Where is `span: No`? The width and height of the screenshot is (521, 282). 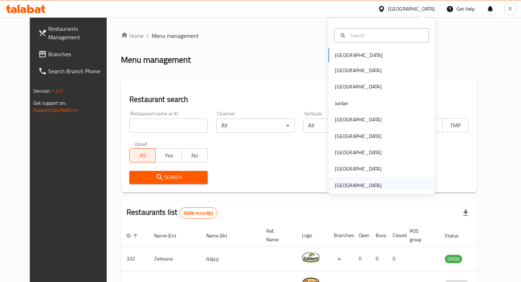 span: No is located at coordinates (194, 155).